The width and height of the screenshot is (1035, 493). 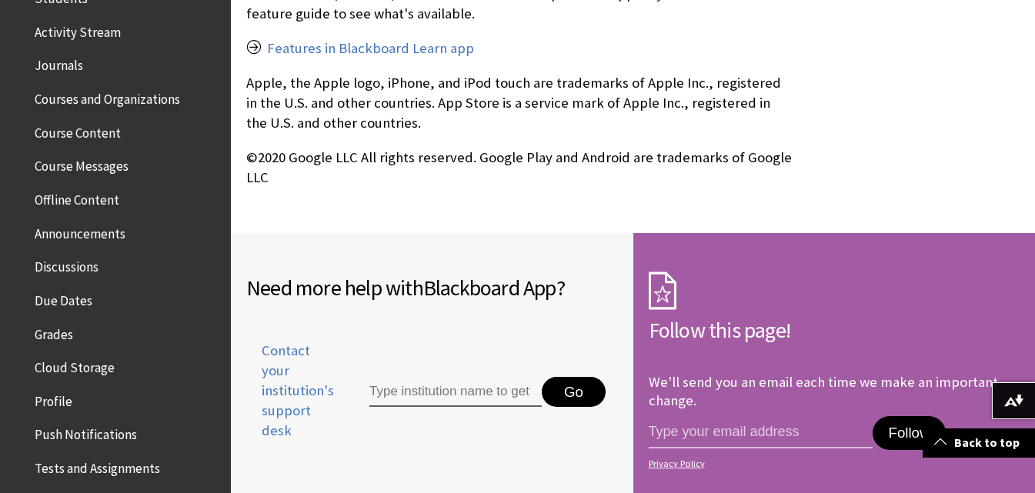 What do you see at coordinates (82, 164) in the screenshot?
I see `span: Course Messages` at bounding box center [82, 164].